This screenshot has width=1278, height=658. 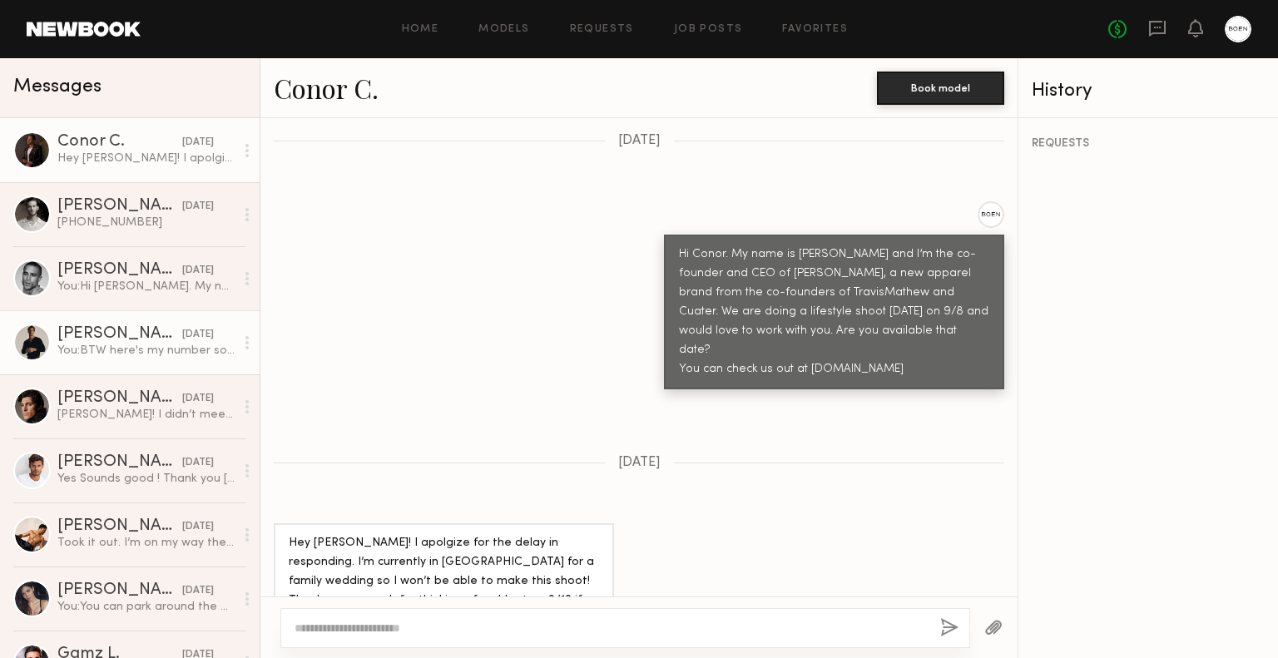 I want to click on button: Book model, so click(x=940, y=88).